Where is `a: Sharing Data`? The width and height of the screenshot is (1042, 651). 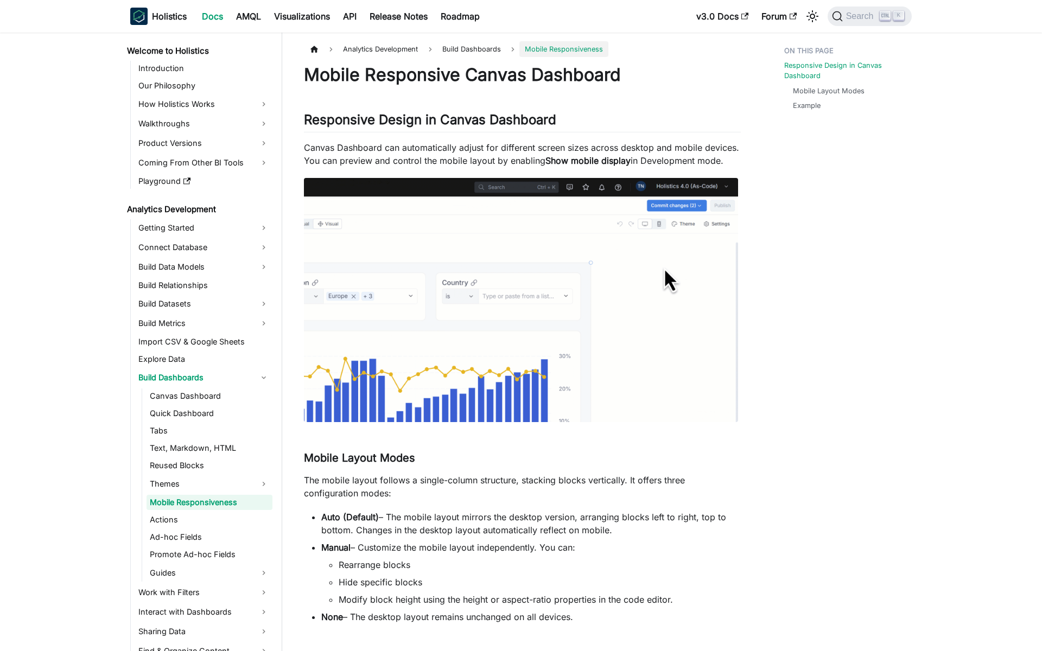 a: Sharing Data is located at coordinates (204, 632).